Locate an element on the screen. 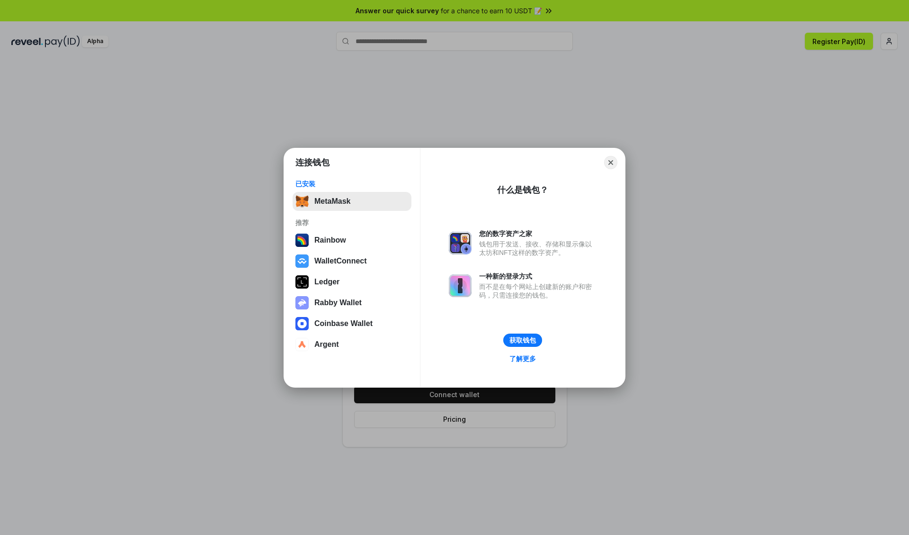 The image size is (909, 535). button: Rabby Wallet is located at coordinates (352, 303).